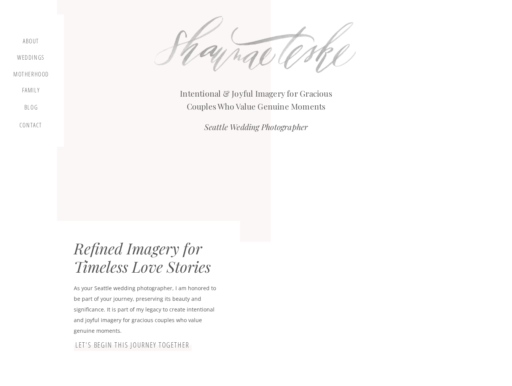 The height and width of the screenshot is (386, 512). I want to click on div: about, so click(31, 42).